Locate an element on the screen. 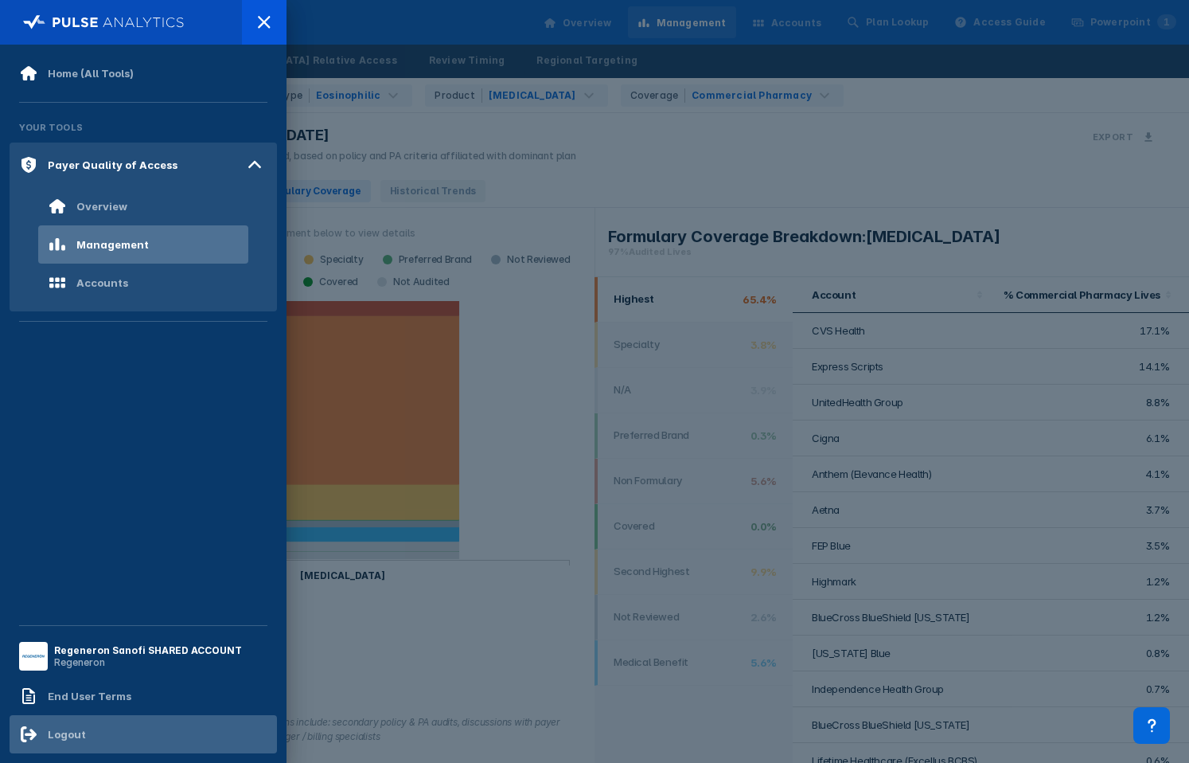 The height and width of the screenshot is (763, 1189). div: Regeneron Sanofi SHARED ACCOUNT is located at coordinates (148, 650).